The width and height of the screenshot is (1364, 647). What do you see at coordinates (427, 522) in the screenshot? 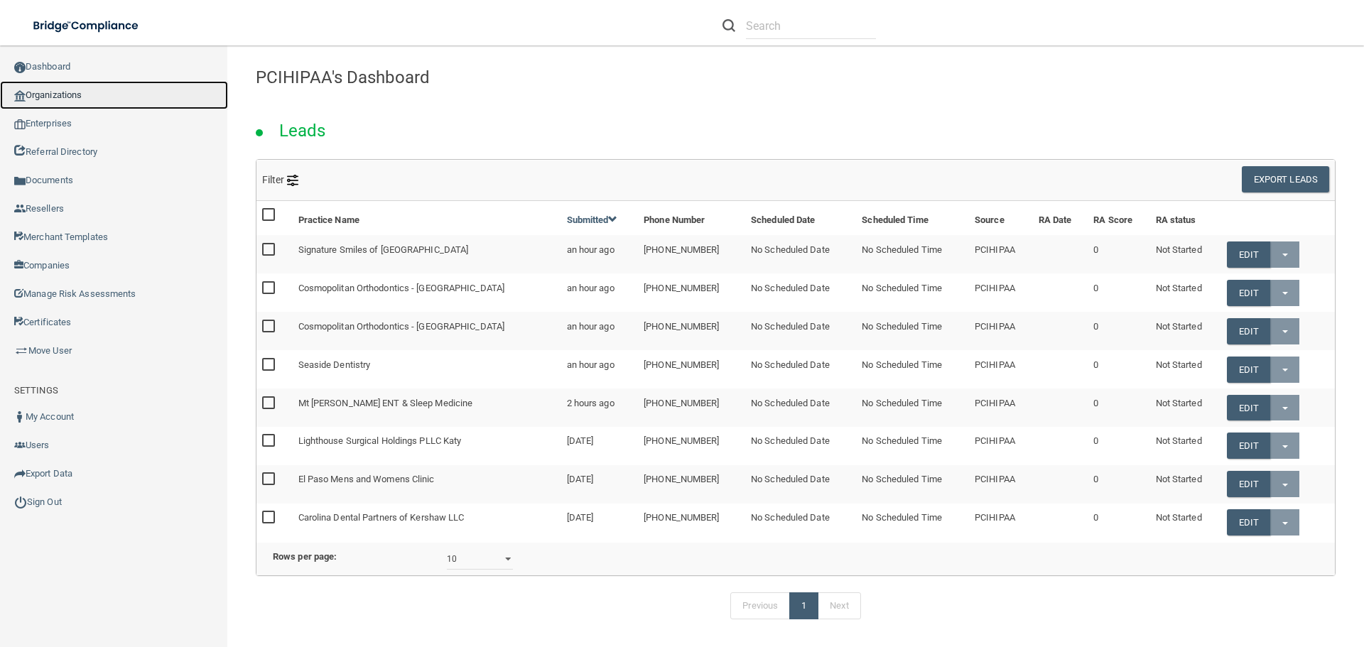
I see `td: Carolina Dental Partners of Kershaw LLC` at bounding box center [427, 522].